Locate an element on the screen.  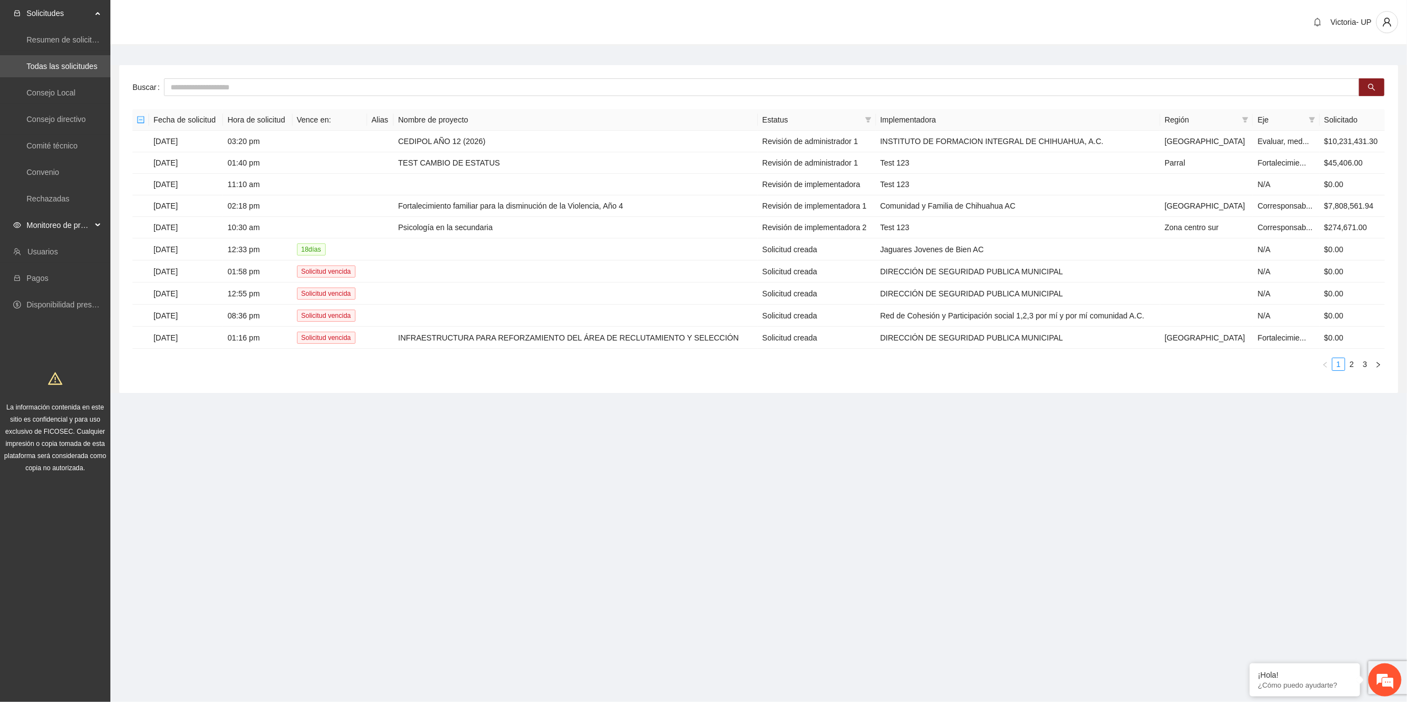
li: 3 is located at coordinates (1365, 364).